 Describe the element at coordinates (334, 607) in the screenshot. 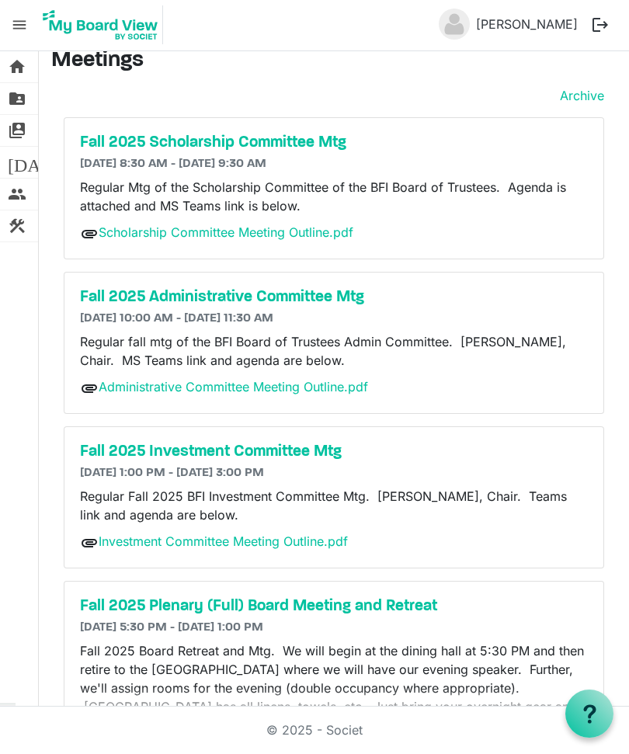

I see `h5: Fall 2025 Plenary (Full) Board Meeting and Retreat` at that location.